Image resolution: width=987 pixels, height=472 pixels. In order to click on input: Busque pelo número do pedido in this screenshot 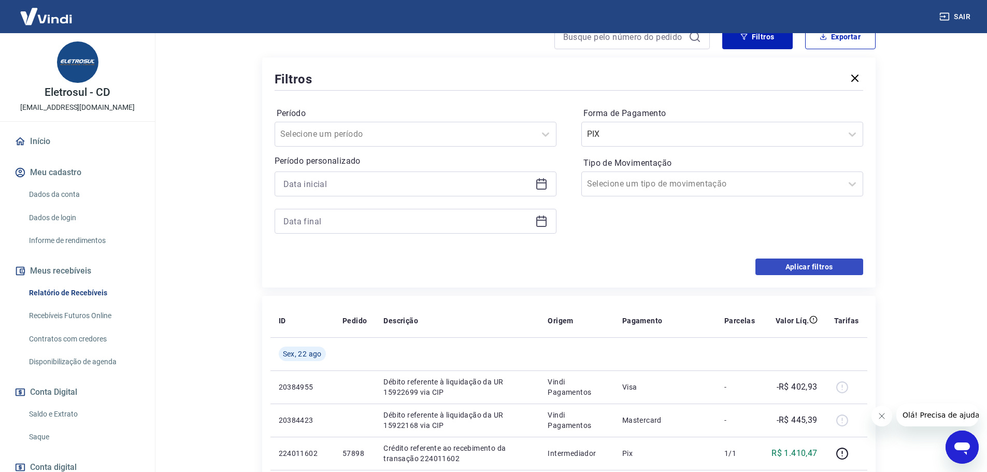, I will do `click(624, 37)`.